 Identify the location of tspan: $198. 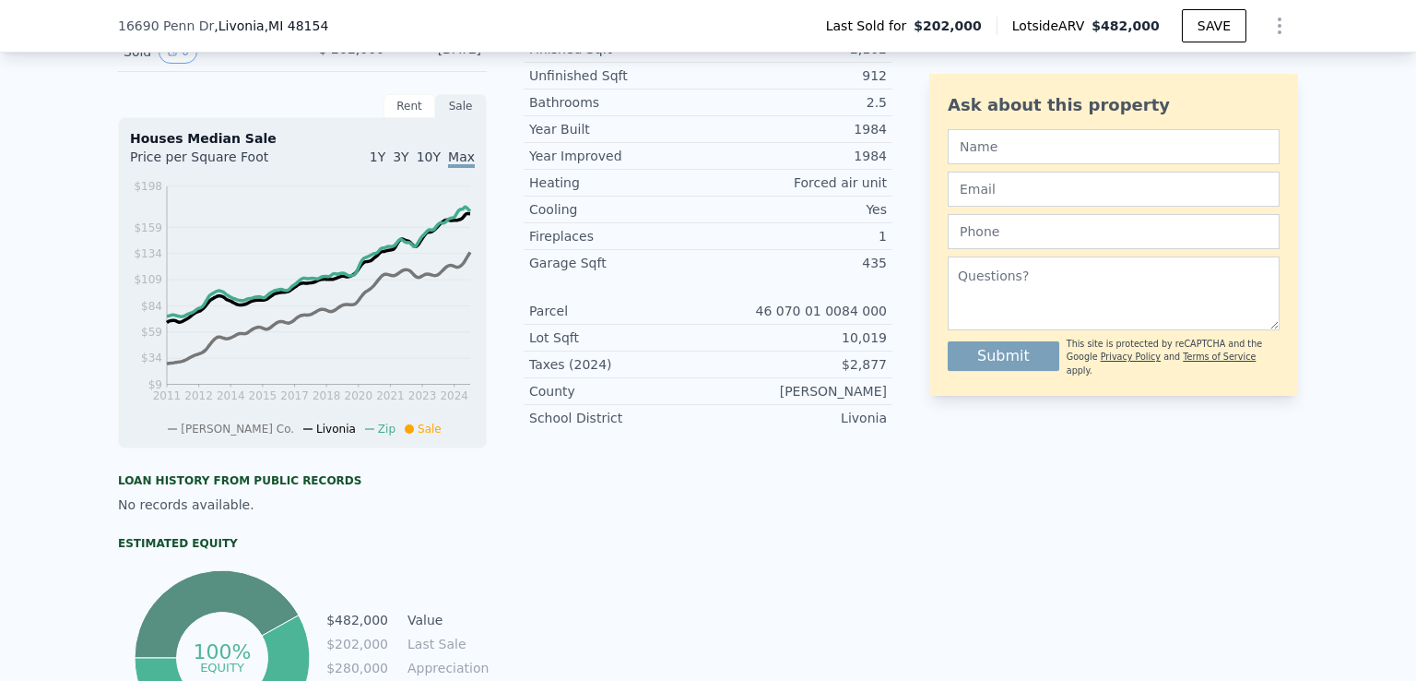
(148, 186).